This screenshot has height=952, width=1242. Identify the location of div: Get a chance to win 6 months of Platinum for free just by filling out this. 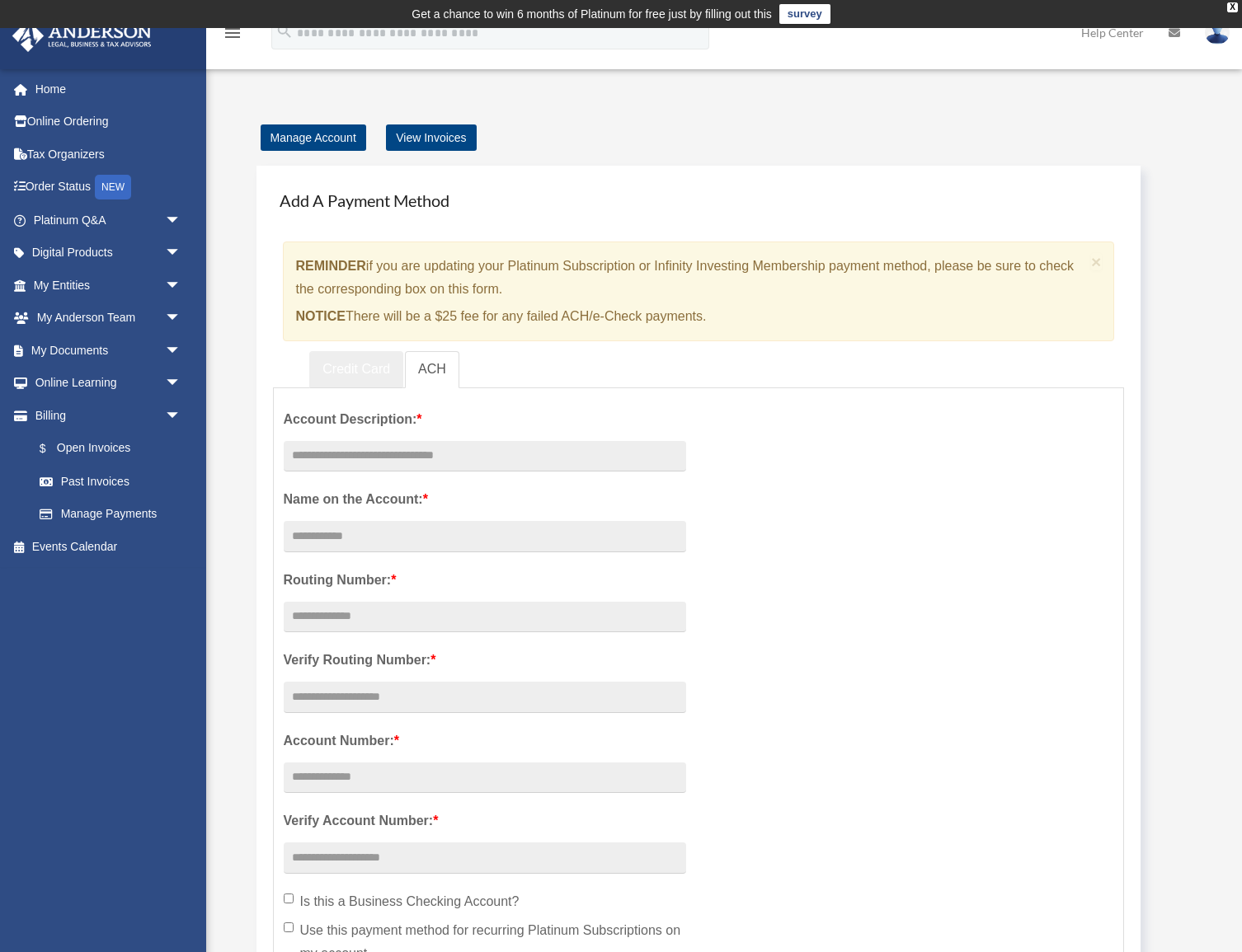
(591, 14).